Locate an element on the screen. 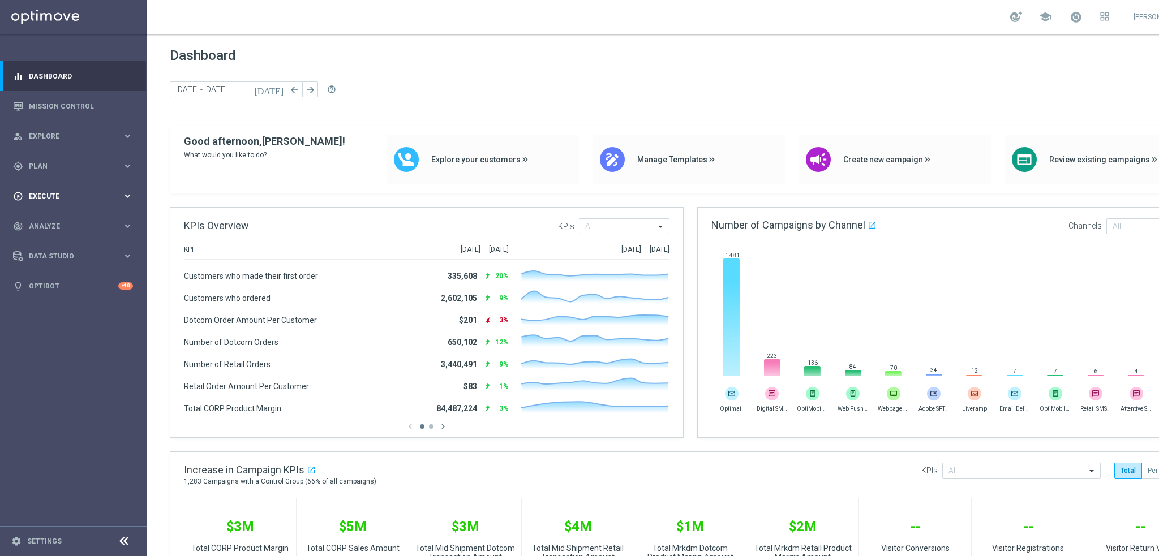  div: lightbulb Optibot +10 is located at coordinates (73, 286).